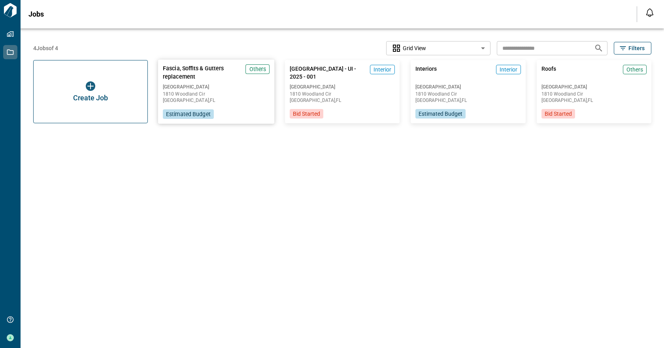  Describe the element at coordinates (202, 72) in the screenshot. I see `span: Fascia, Soffits & Gutters replacement` at that location.